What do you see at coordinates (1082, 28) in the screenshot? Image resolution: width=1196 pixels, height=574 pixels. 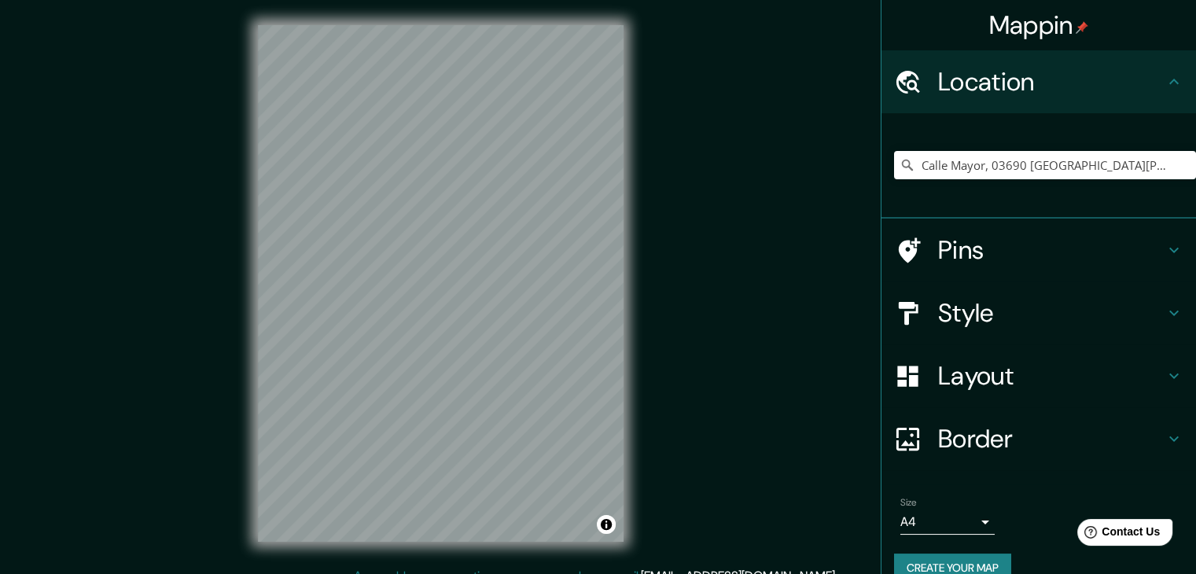 I see `img: pin-icon.png` at bounding box center [1082, 28].